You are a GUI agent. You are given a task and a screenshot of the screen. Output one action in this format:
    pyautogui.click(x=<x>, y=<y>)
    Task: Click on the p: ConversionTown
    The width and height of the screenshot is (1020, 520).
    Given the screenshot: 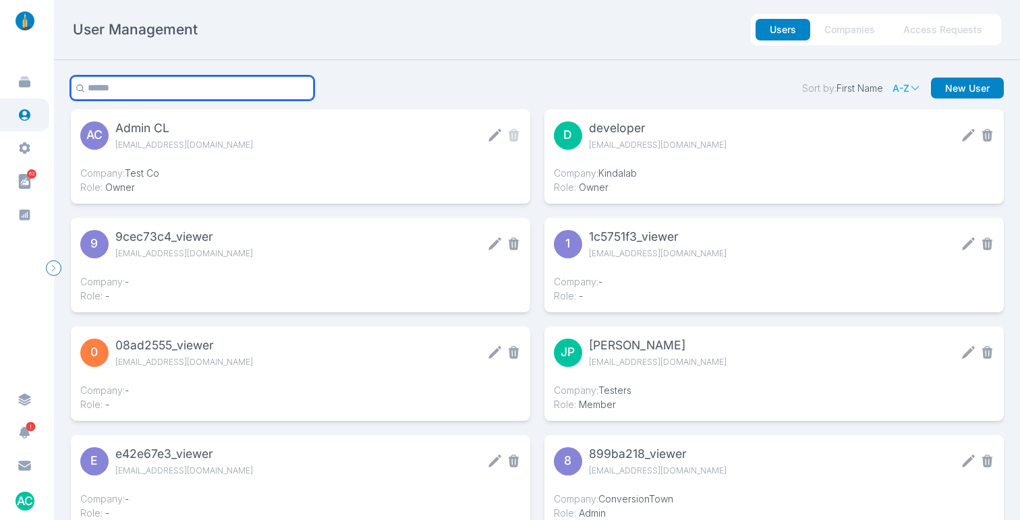 What is the action you would take?
    pyautogui.click(x=613, y=499)
    